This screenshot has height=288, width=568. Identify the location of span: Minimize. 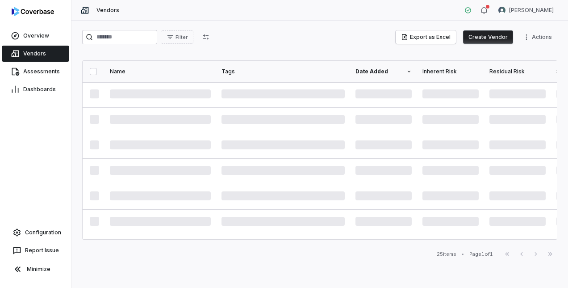
(38, 269).